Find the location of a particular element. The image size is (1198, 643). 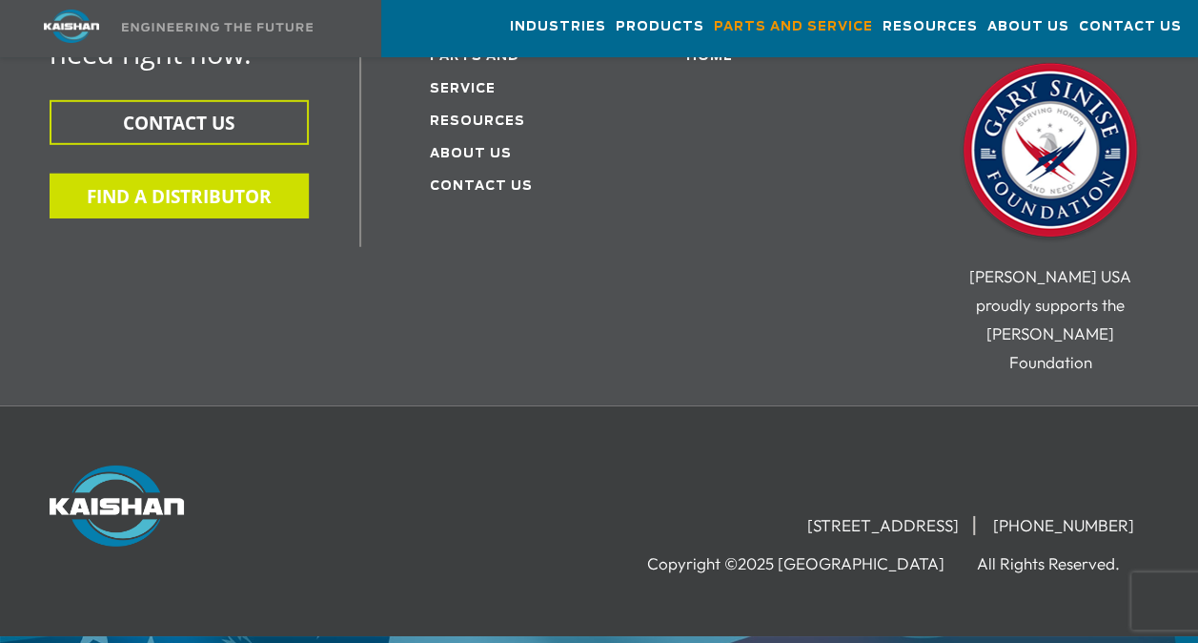

span: Parts and Service is located at coordinates (793, 27).